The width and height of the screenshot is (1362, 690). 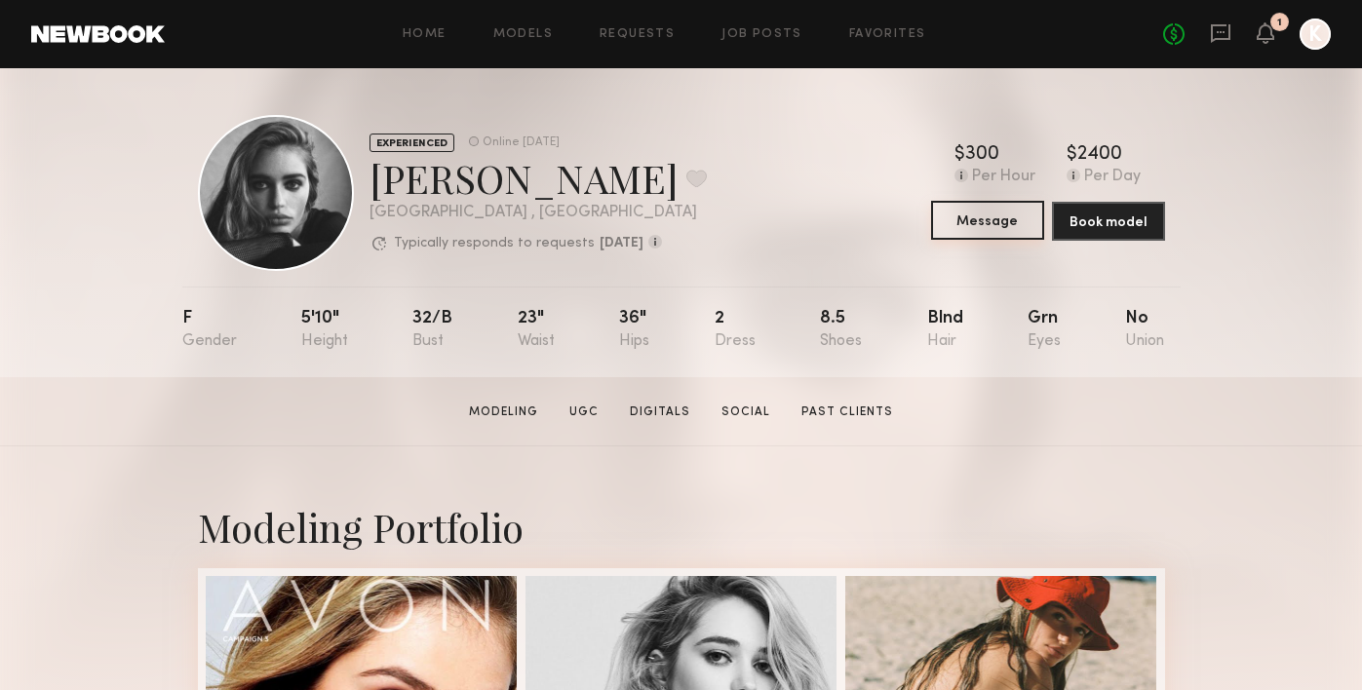 I want to click on a: Past Clients, so click(x=847, y=412).